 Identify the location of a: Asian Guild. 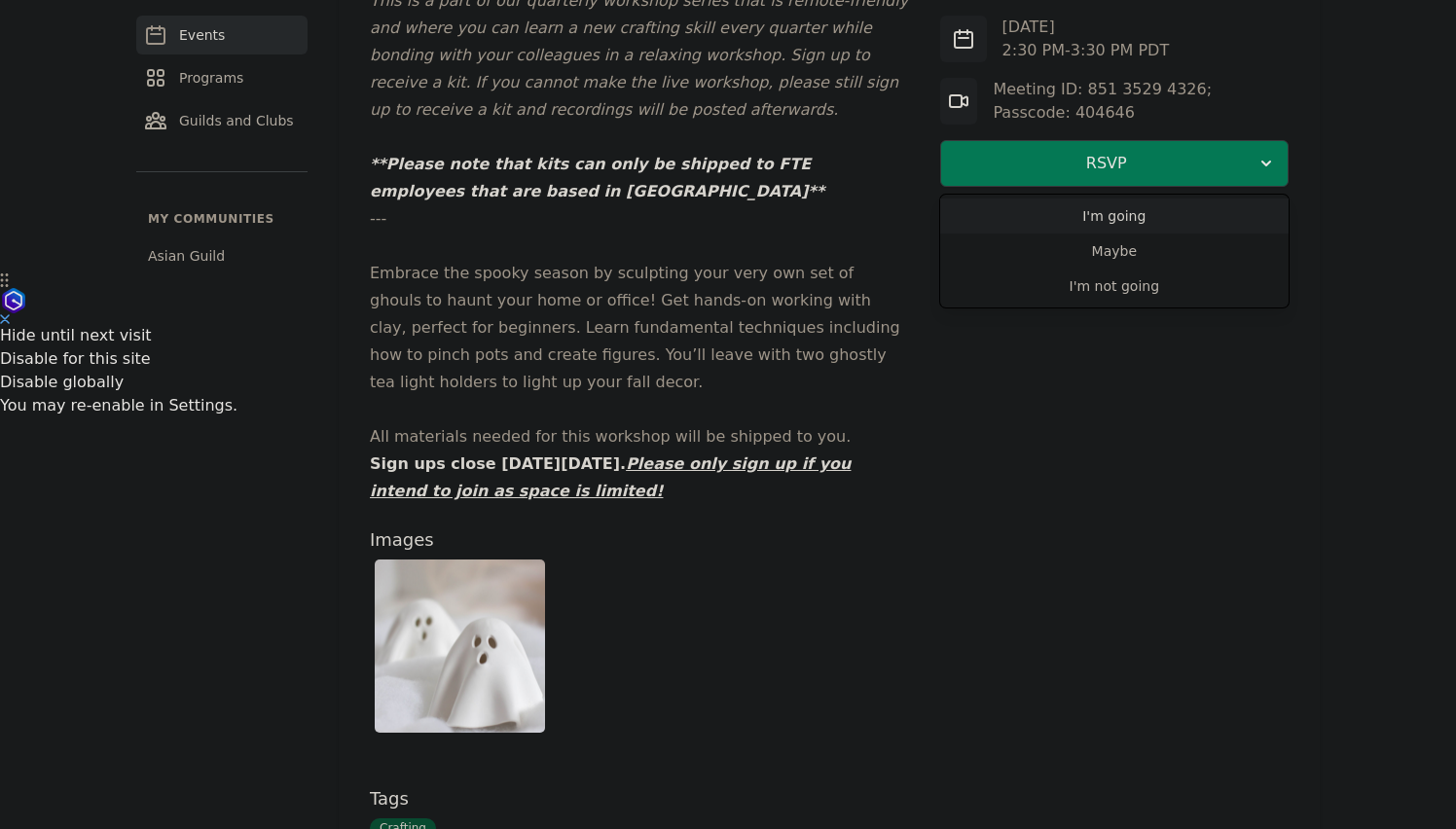
(222, 256).